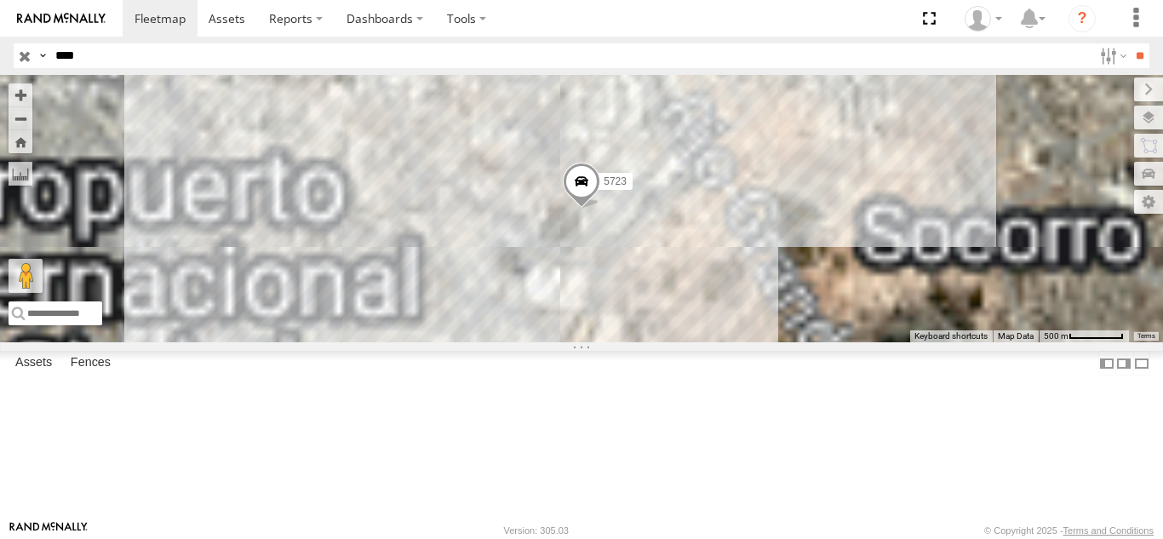 Image resolution: width=1163 pixels, height=539 pixels. I want to click on label: Dock Summary Table to the Left, so click(1107, 363).